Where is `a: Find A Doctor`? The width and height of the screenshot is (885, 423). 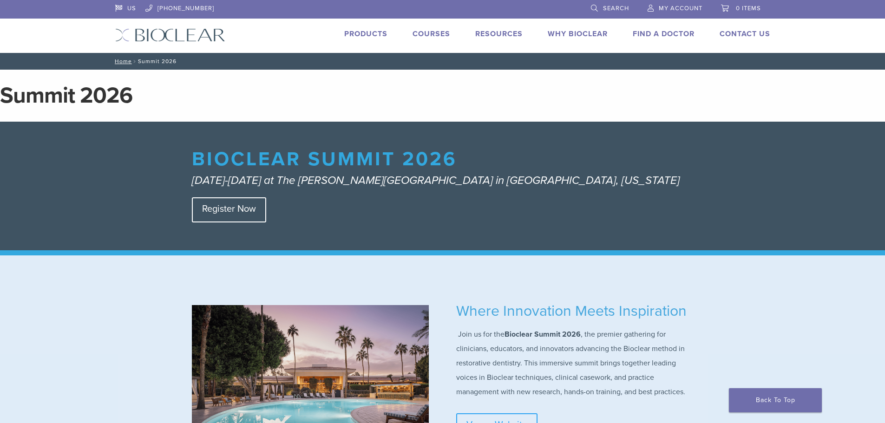
a: Find A Doctor is located at coordinates (663, 34).